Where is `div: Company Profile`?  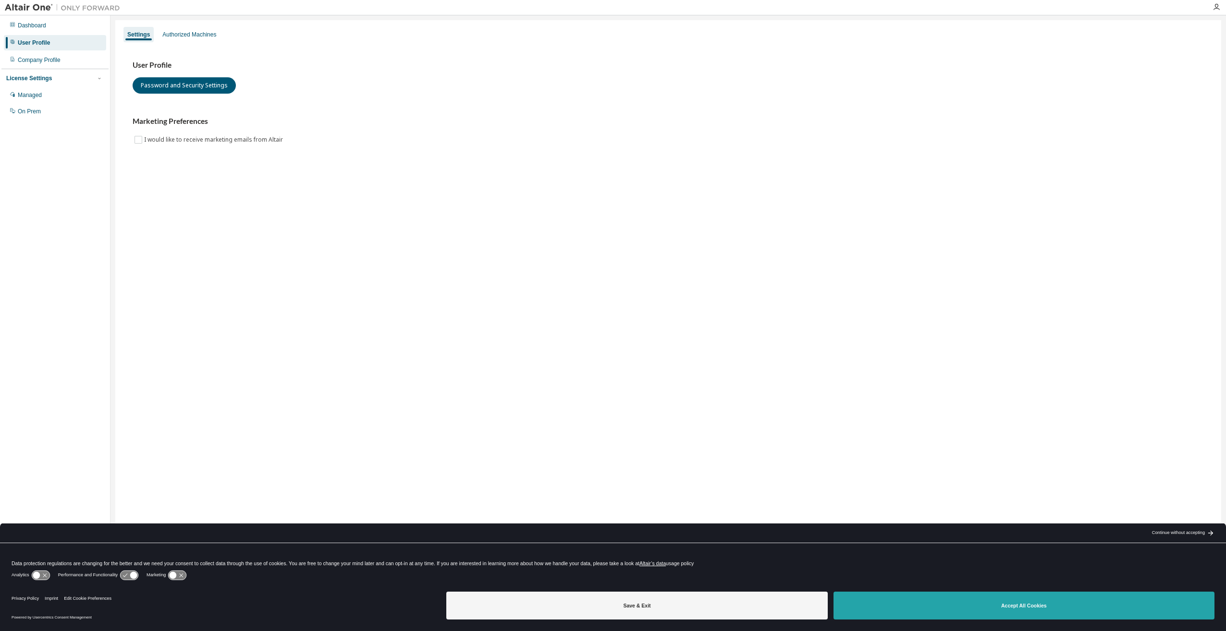
div: Company Profile is located at coordinates (39, 60).